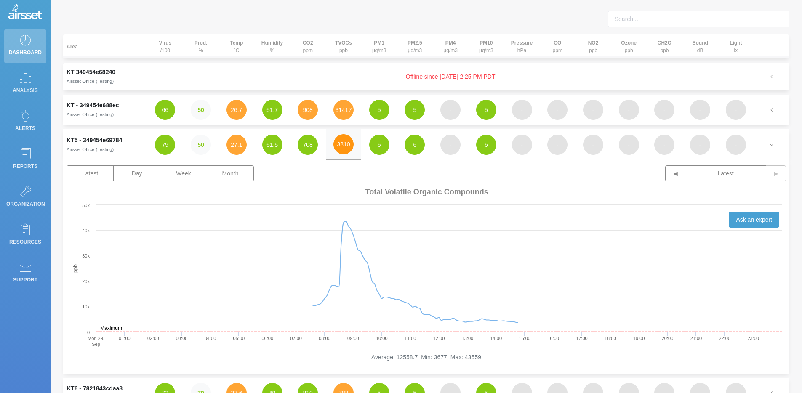  I want to click on th: hPa, so click(522, 46).